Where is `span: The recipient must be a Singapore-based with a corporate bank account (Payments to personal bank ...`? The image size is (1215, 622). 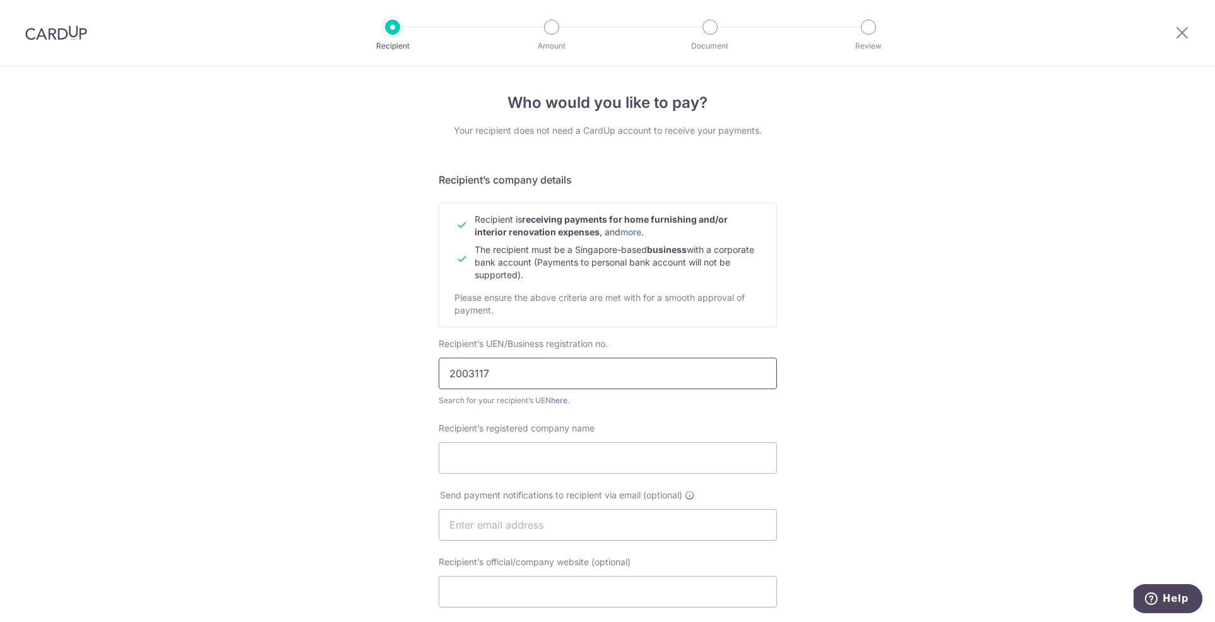
span: The recipient must be a Singapore-based with a corporate bank account (Payments to personal bank ... is located at coordinates (614, 262).